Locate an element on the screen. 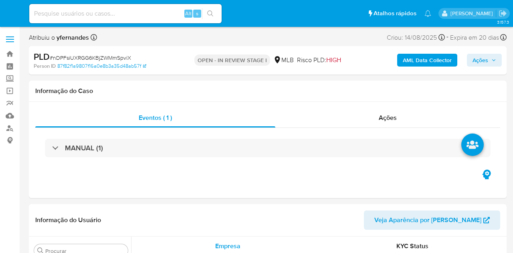  span: Atalhos rápidos is located at coordinates (395, 13).